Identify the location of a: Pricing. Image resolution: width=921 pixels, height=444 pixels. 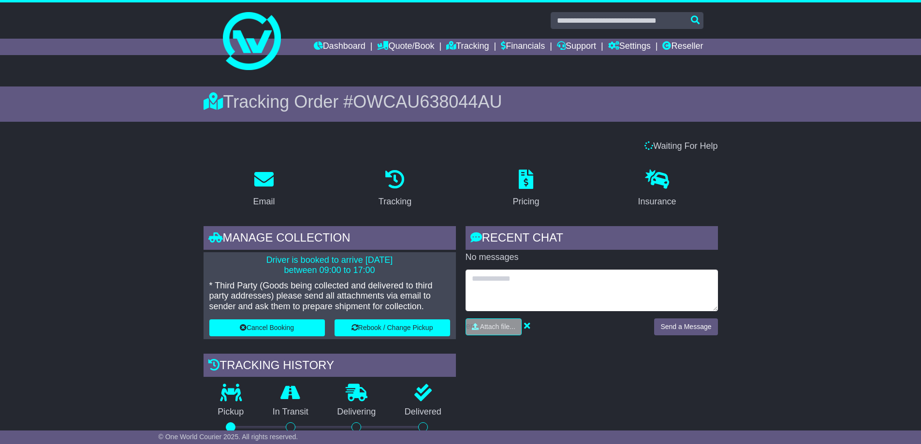
(526, 189).